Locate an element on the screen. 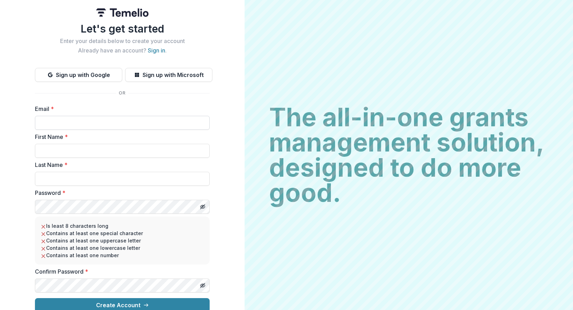 This screenshot has height=310, width=573. label: Confirm Password is located at coordinates (120, 271).